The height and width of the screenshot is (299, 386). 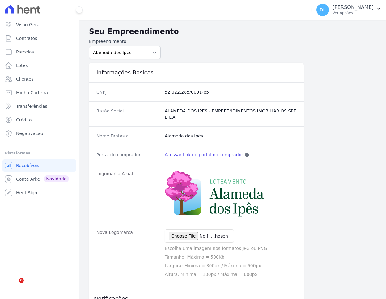 I want to click on dd: ALAMEDA DOS IPES - EMPREENDIMENTOS IMOBILIARIOS SPE LTDA, so click(x=230, y=114).